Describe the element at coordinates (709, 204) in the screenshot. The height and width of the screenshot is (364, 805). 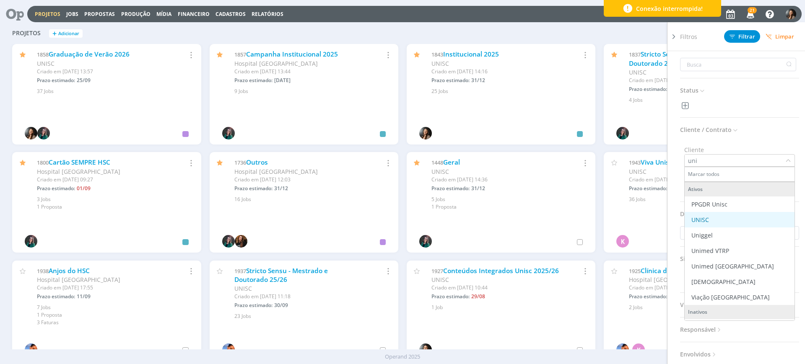
I see `div: PPGDR Unisc` at that location.